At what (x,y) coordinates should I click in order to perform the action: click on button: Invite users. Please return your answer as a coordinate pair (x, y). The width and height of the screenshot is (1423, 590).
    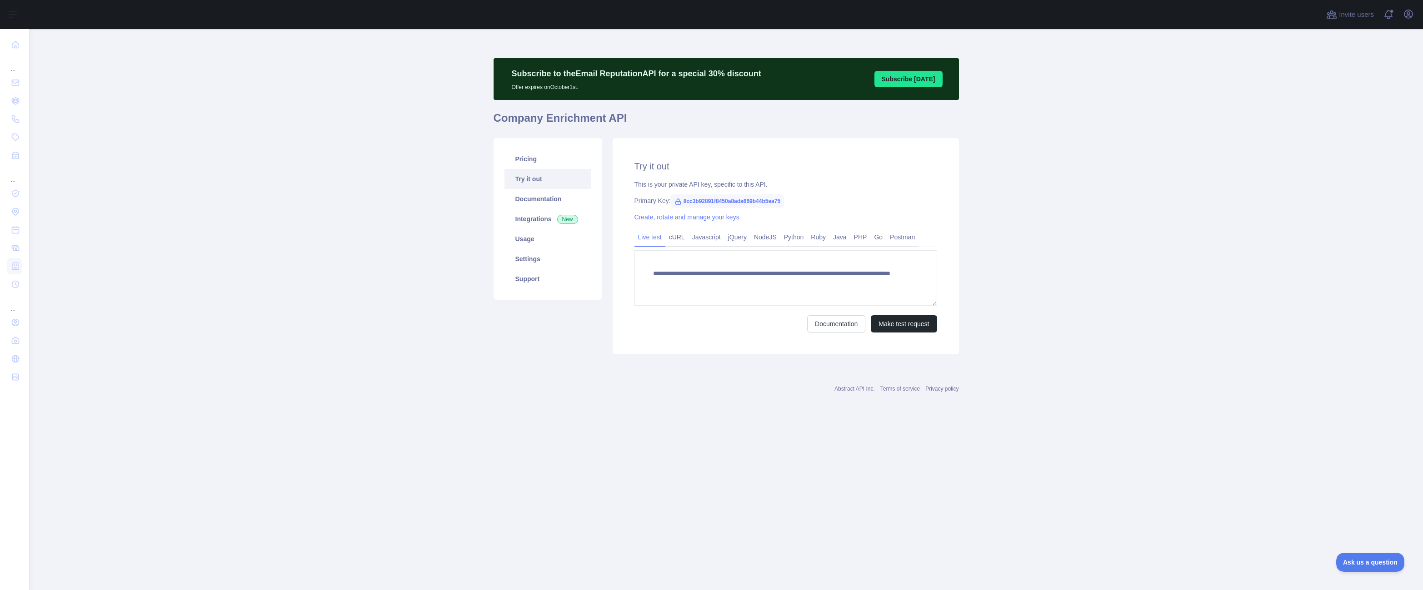
    Looking at the image, I should click on (1350, 15).